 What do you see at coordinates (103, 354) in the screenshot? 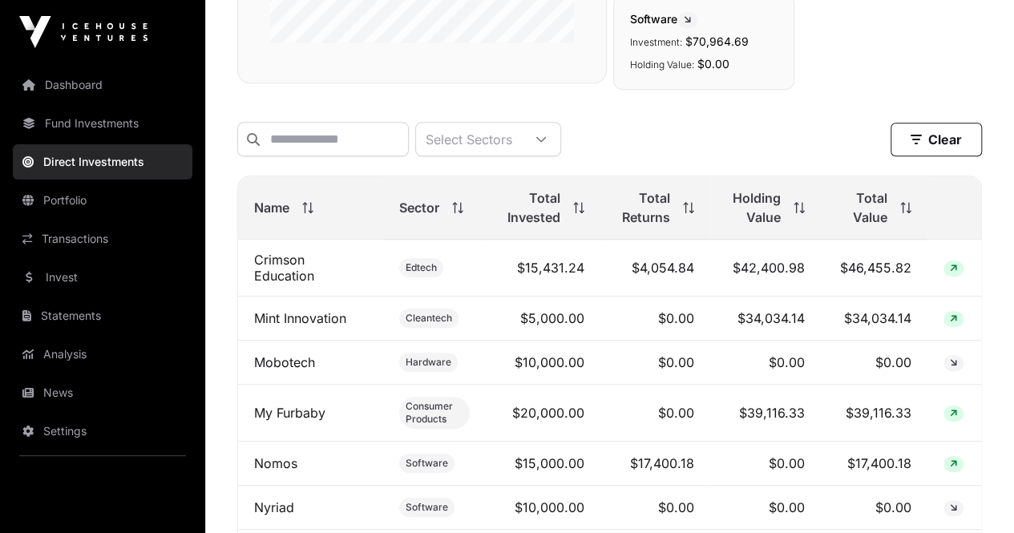
I see `a: Analysis` at bounding box center [103, 354].